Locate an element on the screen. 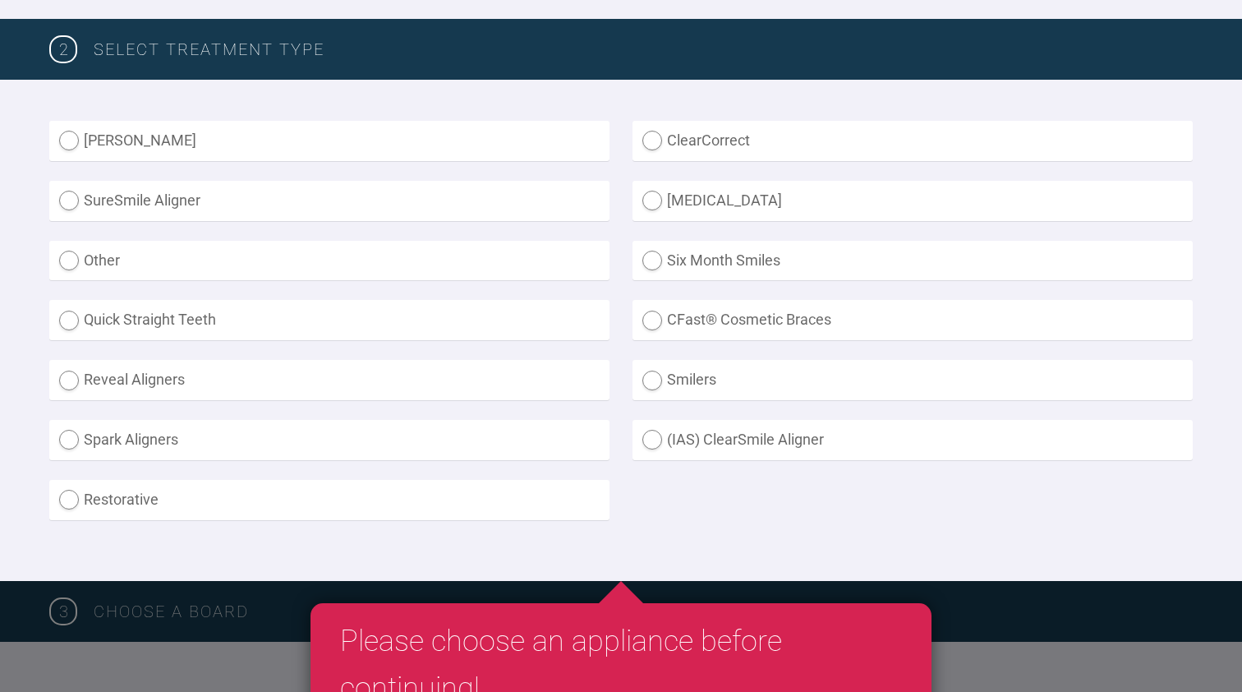 The height and width of the screenshot is (692, 1242). label: Spark Aligners is located at coordinates (330, 440).